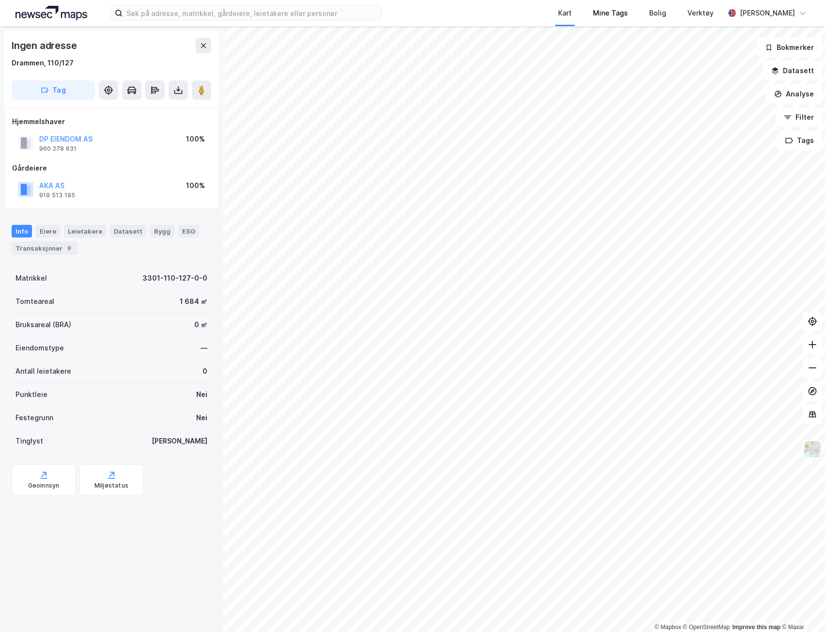  I want to click on a: Mapbox, so click(668, 627).